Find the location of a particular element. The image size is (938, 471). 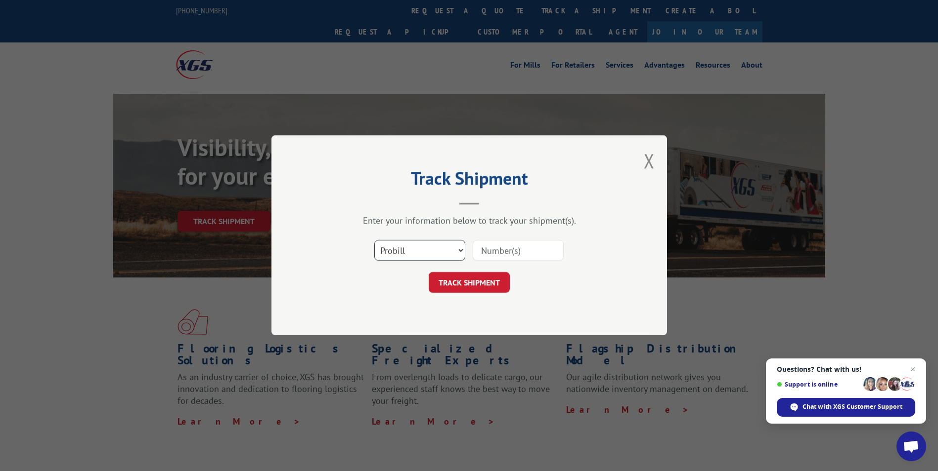

span: Questions? Chat with us! is located at coordinates (846, 370).